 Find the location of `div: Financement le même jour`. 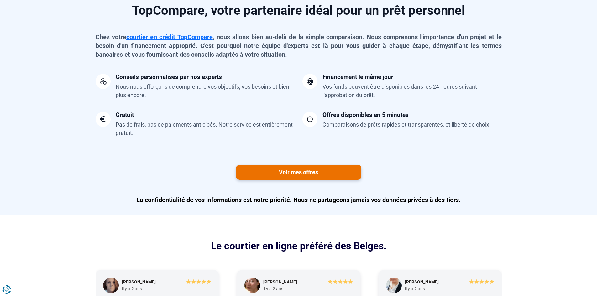

div: Financement le même jour is located at coordinates (358, 77).